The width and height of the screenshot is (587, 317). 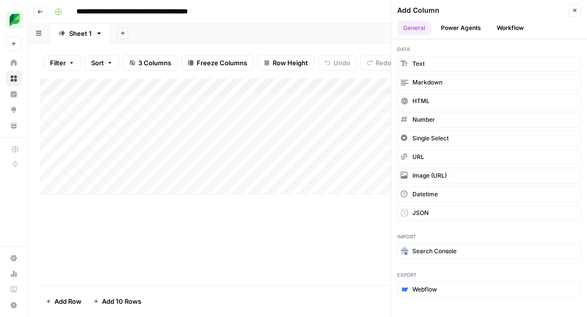 I want to click on span: Filter, so click(x=58, y=63).